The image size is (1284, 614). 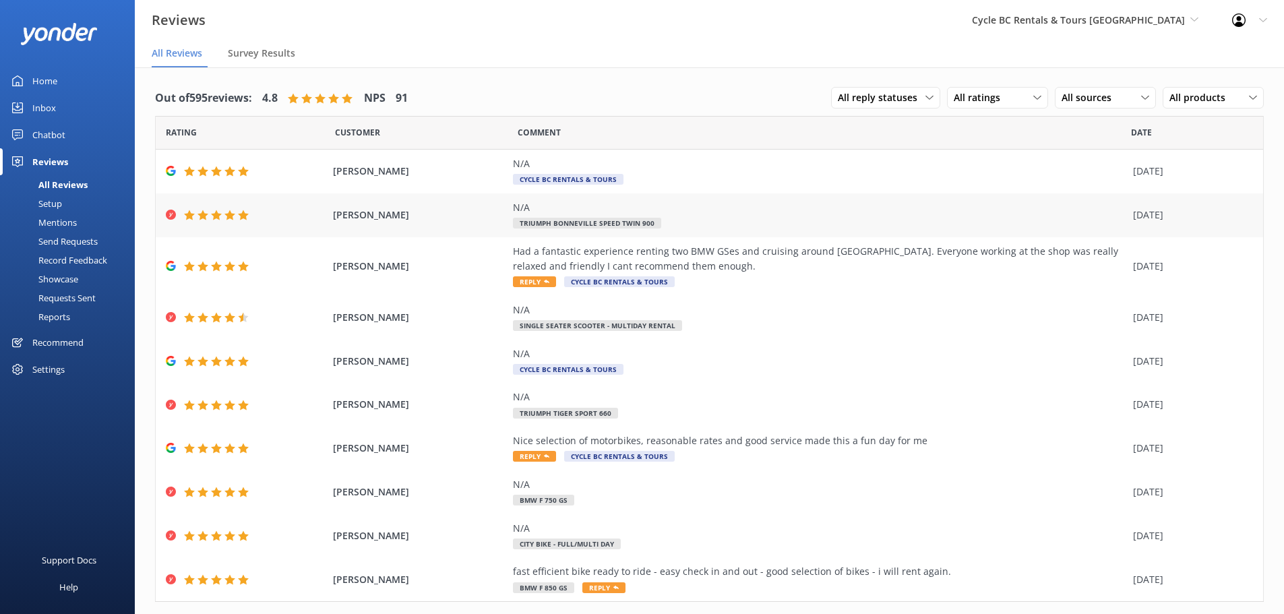 I want to click on span: Question, so click(x=539, y=132).